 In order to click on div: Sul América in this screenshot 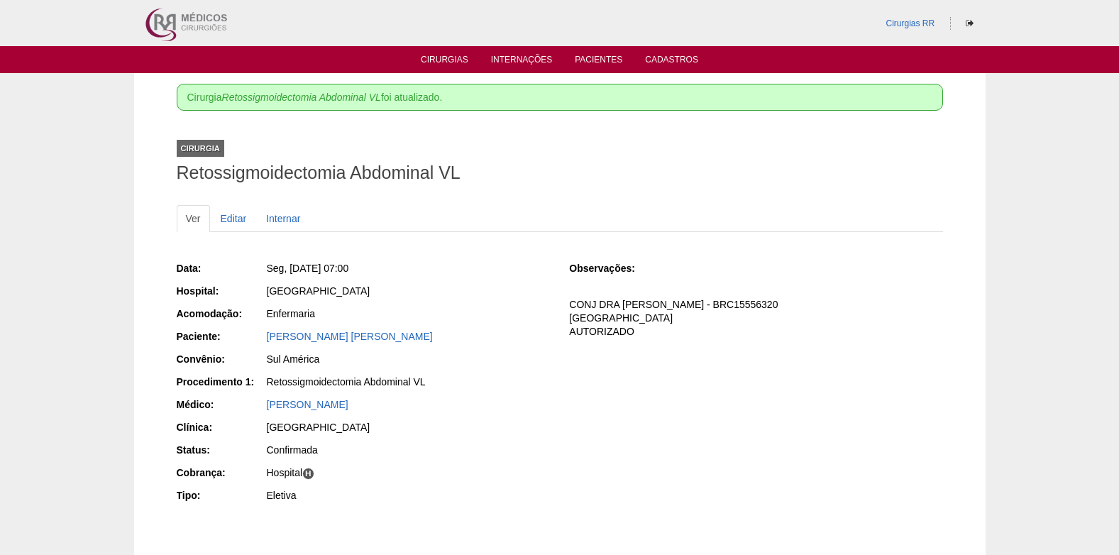, I will do `click(408, 359)`.